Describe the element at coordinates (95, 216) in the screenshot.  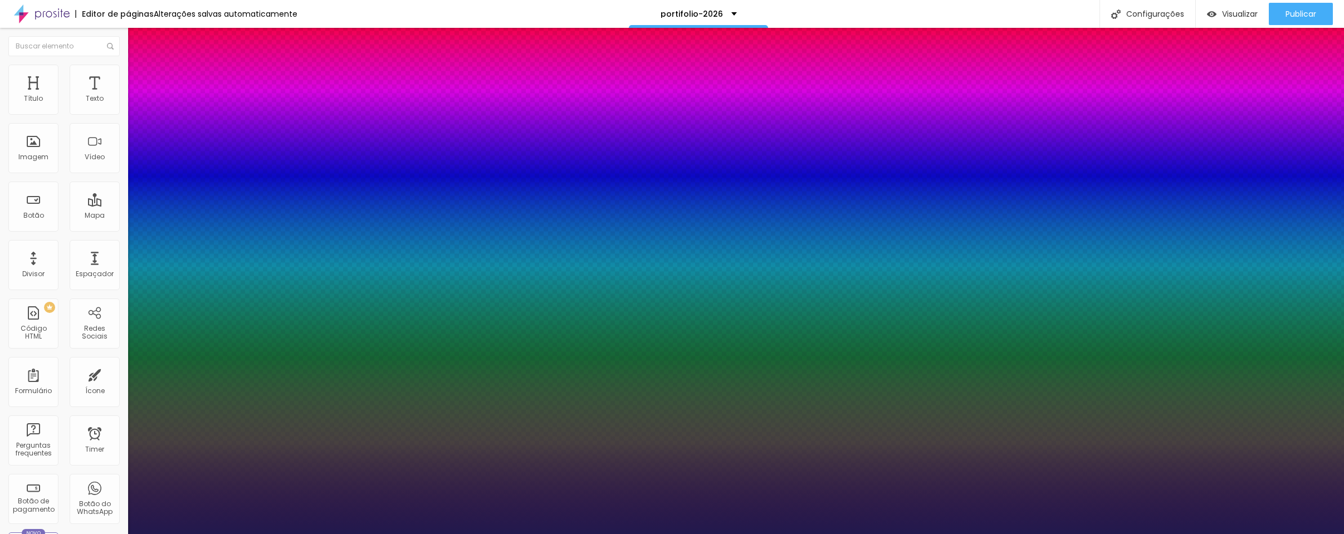
I see `div: Mapa` at that location.